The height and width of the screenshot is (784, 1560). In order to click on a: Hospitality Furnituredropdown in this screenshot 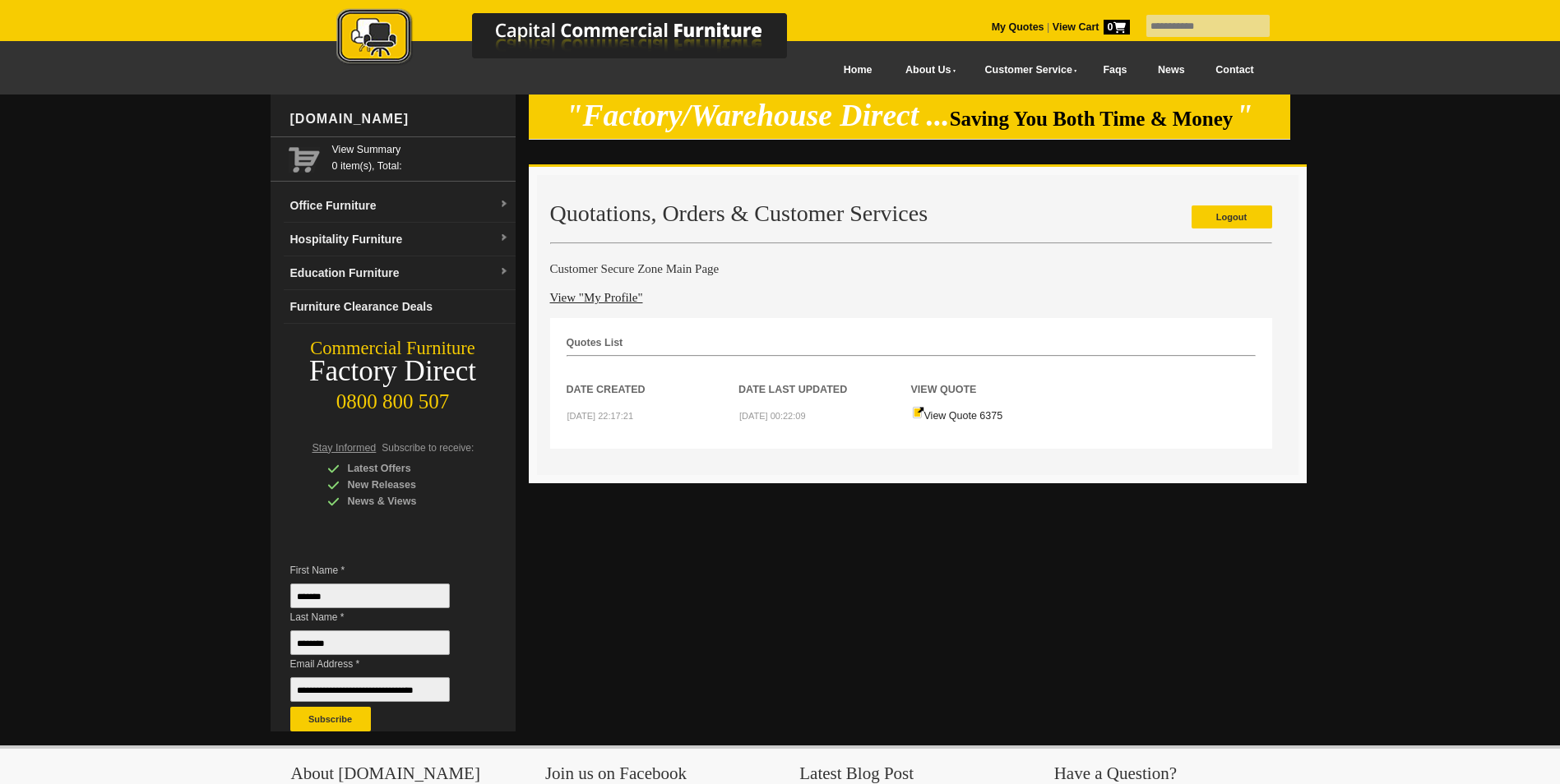, I will do `click(400, 239)`.